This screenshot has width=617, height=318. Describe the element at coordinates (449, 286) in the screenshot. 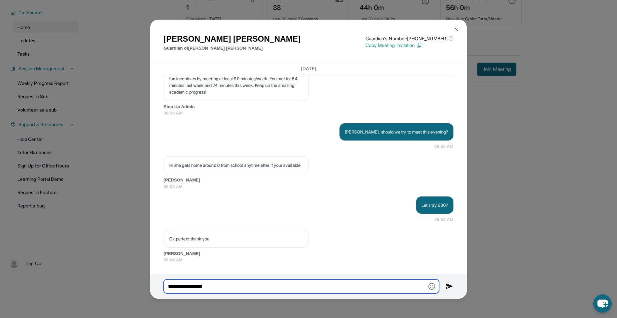

I see `img: Send icon` at that location.